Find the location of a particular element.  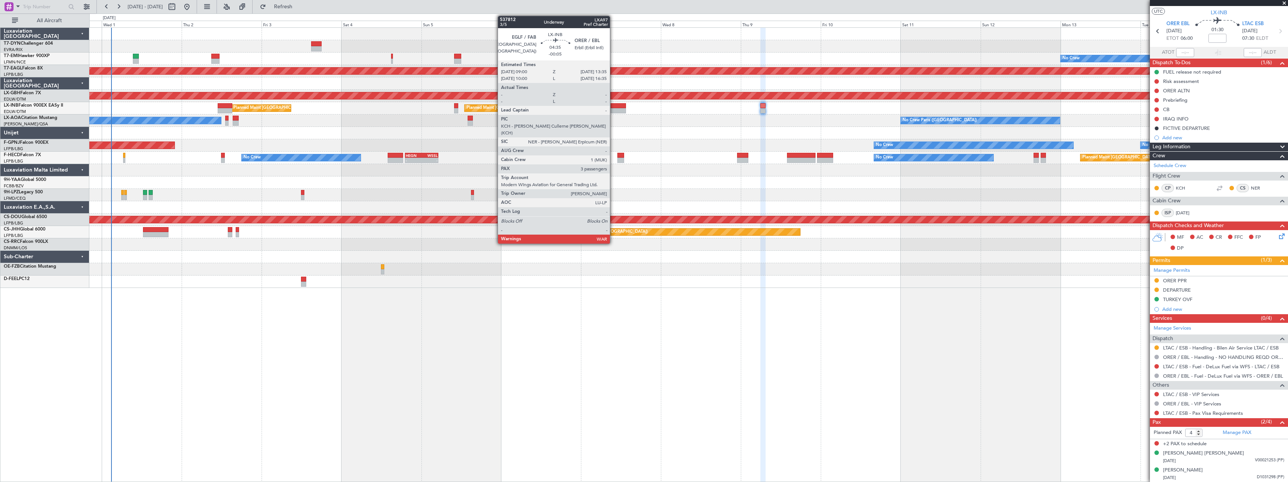

button: UTC is located at coordinates (1158, 11).